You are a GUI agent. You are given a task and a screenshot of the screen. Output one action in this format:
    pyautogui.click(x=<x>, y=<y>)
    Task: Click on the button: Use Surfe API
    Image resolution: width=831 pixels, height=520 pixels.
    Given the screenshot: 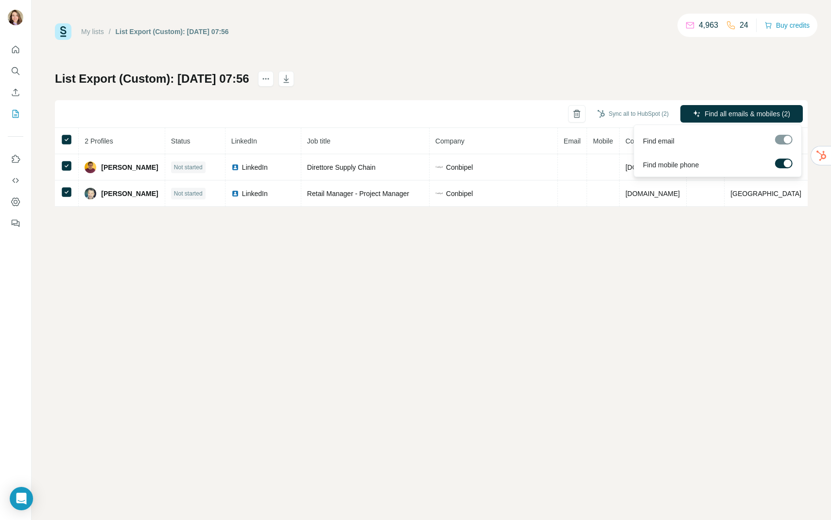 What is the action you would take?
    pyautogui.click(x=16, y=180)
    